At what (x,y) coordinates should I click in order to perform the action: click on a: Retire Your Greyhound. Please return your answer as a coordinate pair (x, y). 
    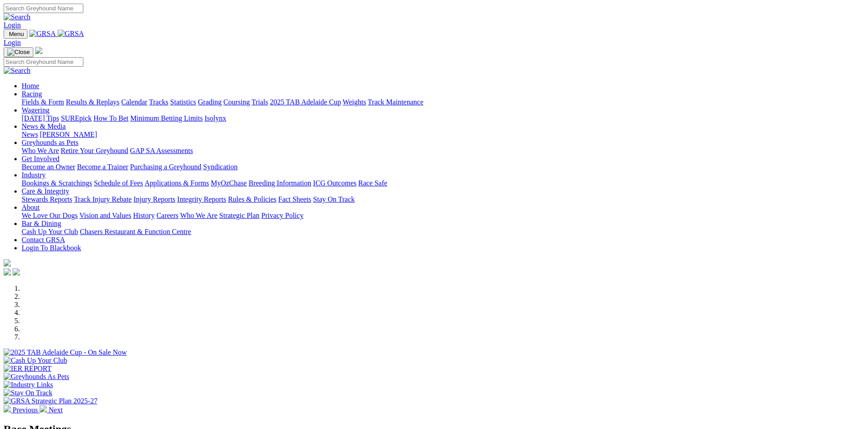
    Looking at the image, I should click on (95, 150).